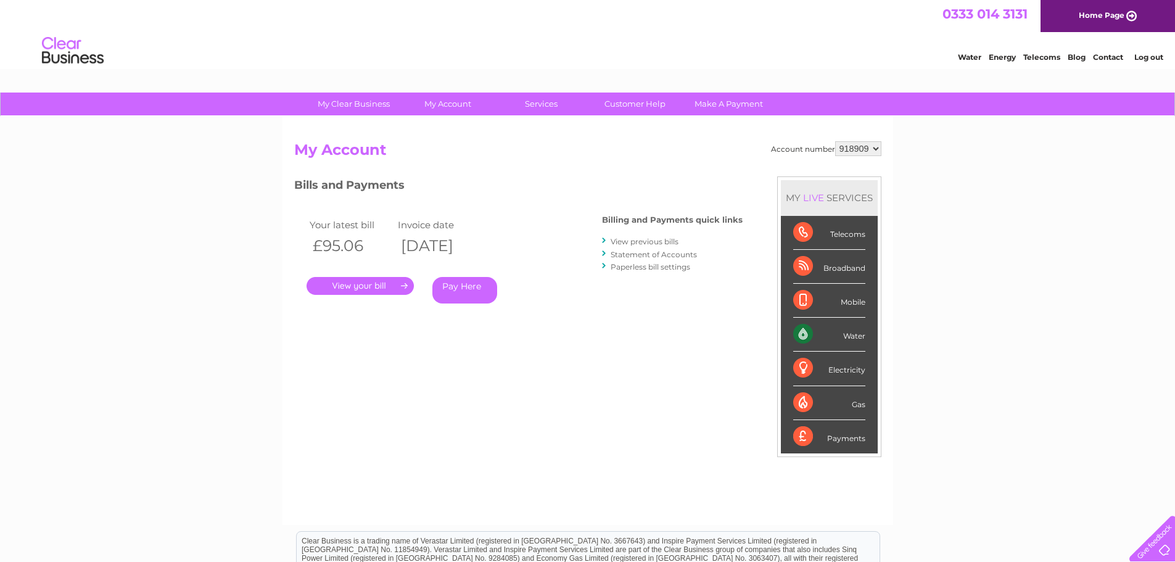 Image resolution: width=1175 pixels, height=562 pixels. Describe the element at coordinates (826, 149) in the screenshot. I see `div: Account number` at that location.